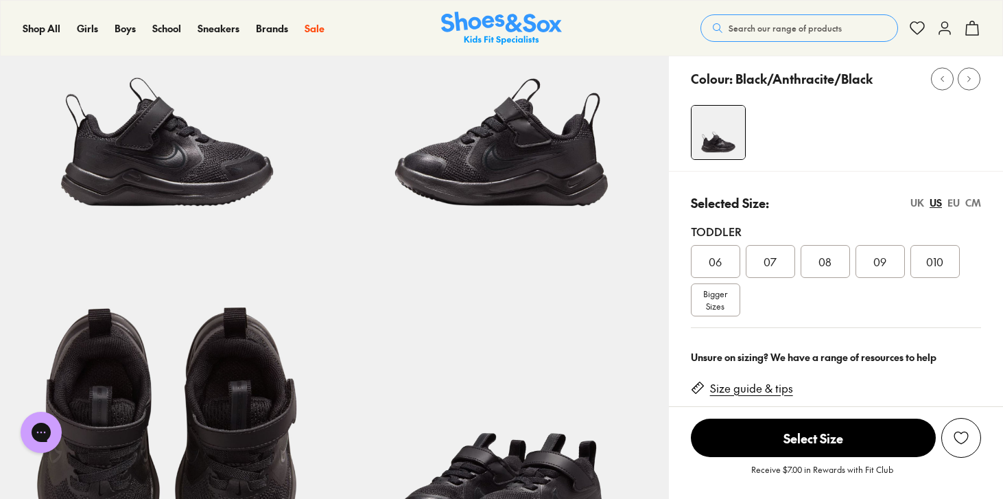 This screenshot has width=1003, height=499. Describe the element at coordinates (813, 438) in the screenshot. I see `button: Select Size` at that location.